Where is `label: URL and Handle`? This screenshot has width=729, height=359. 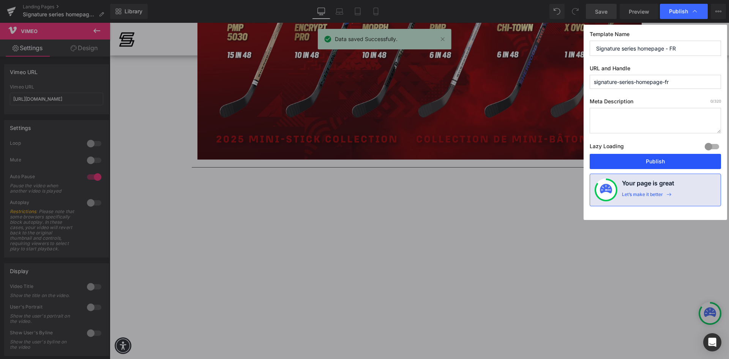 label: URL and Handle is located at coordinates (655, 70).